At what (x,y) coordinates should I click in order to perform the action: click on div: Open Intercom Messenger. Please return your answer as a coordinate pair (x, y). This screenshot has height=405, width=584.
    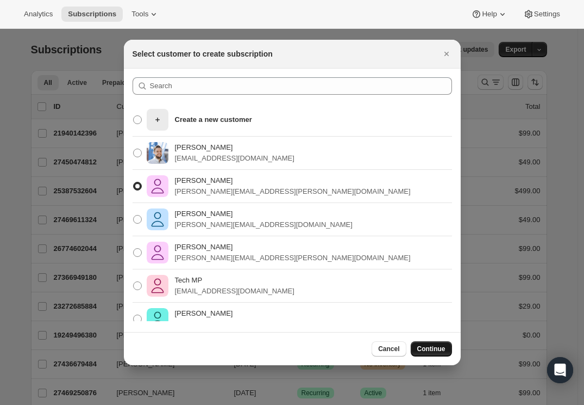
    Looking at the image, I should click on (561, 370).